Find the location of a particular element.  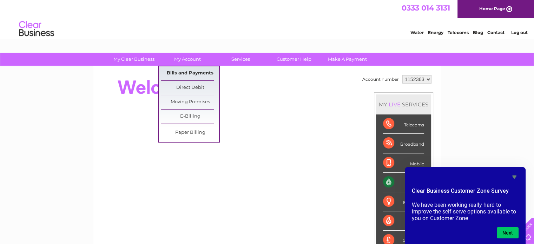

a: My Account is located at coordinates (187, 59).